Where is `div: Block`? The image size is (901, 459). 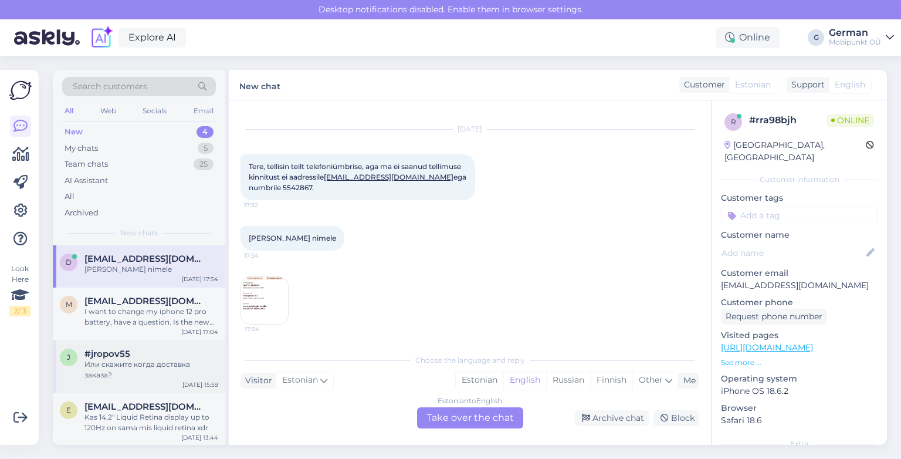
div: Block is located at coordinates (676, 418).